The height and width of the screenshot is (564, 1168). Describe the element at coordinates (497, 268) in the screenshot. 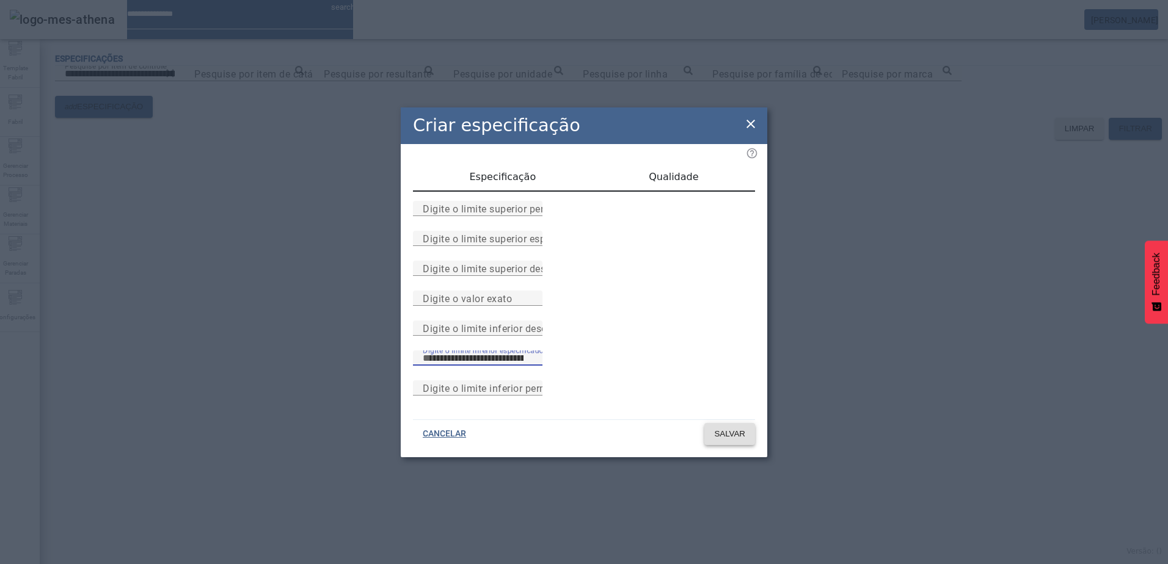

I see `mat-label: Digite o limite superior desejado` at that location.